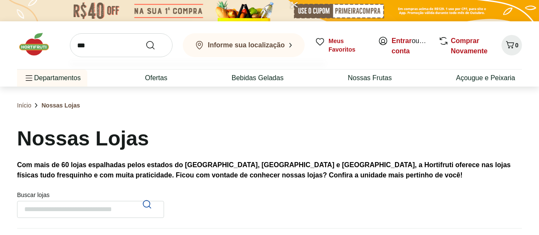 The width and height of the screenshot is (539, 235). I want to click on button: Menu, so click(29, 78).